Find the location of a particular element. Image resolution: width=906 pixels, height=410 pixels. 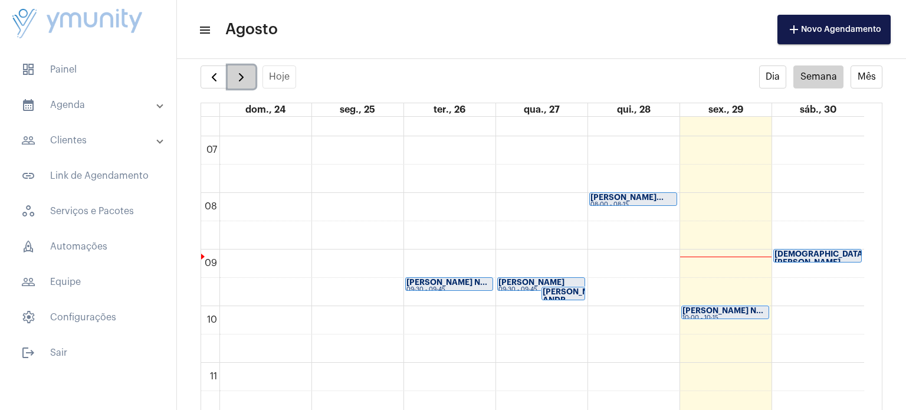

a: 28 de agosto de 2025 is located at coordinates (633, 110).